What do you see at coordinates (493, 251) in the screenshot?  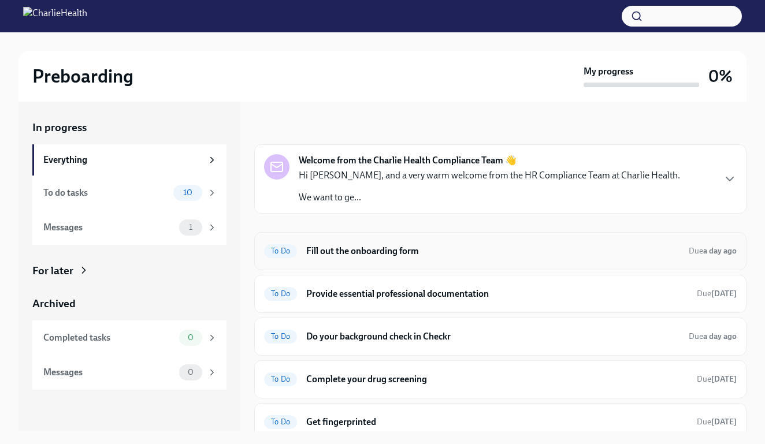 I see `h6: Fill out the onboarding form` at bounding box center [493, 251].